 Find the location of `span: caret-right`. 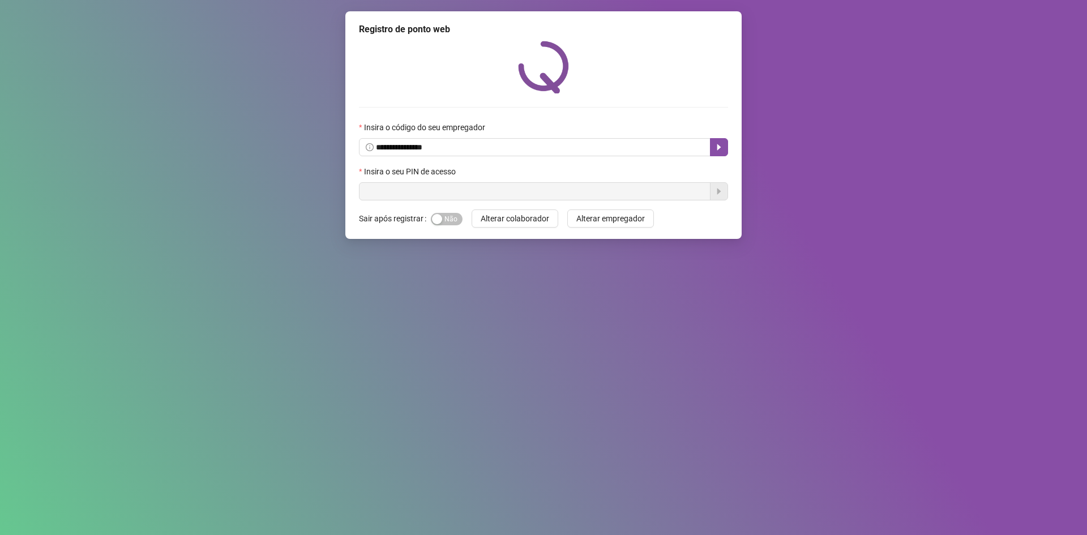

span: caret-right is located at coordinates (719, 147).